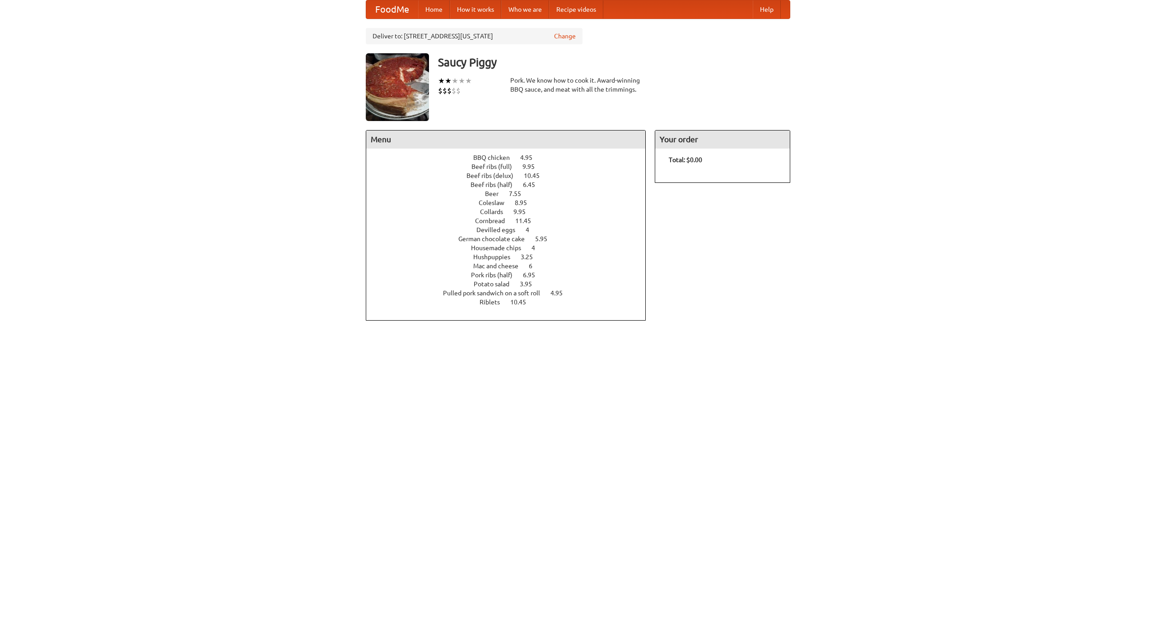 This screenshot has width=1156, height=639. I want to click on a: Change, so click(565, 36).